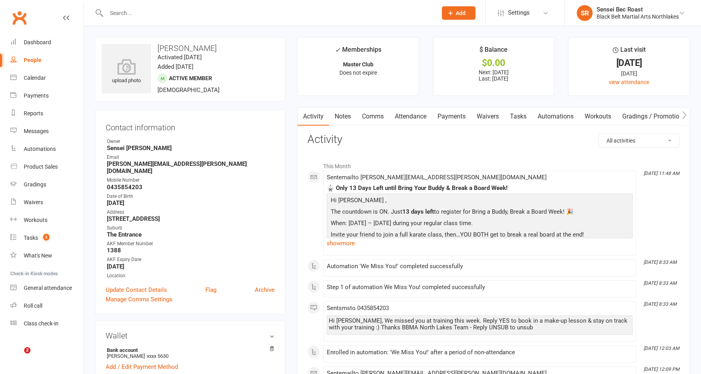 This screenshot has height=374, width=701. I want to click on a: Tasks 3, so click(47, 238).